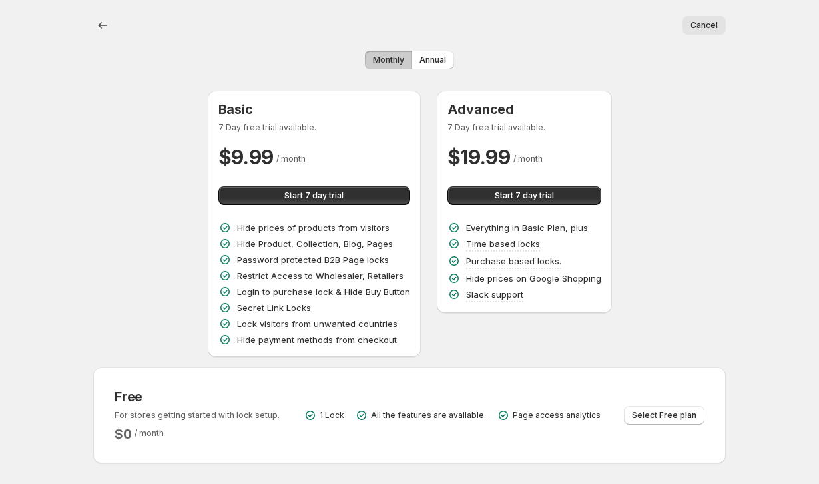  What do you see at coordinates (527, 228) in the screenshot?
I see `p: Everything in Basic Plan, plus` at bounding box center [527, 228].